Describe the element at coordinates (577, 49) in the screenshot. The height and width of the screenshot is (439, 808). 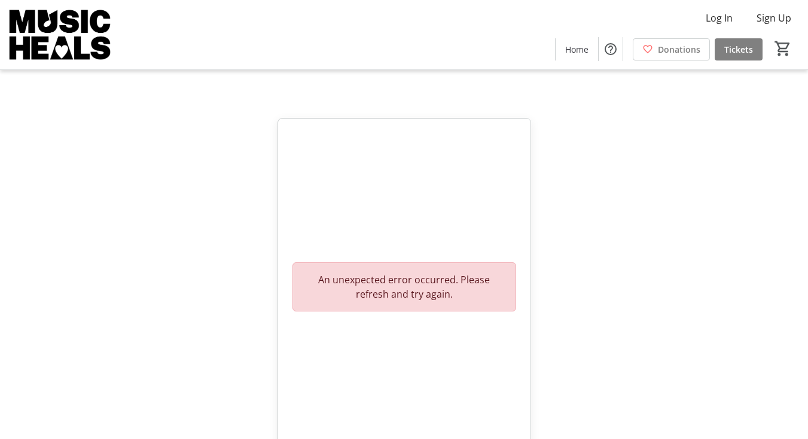
I see `a: Home` at that location.